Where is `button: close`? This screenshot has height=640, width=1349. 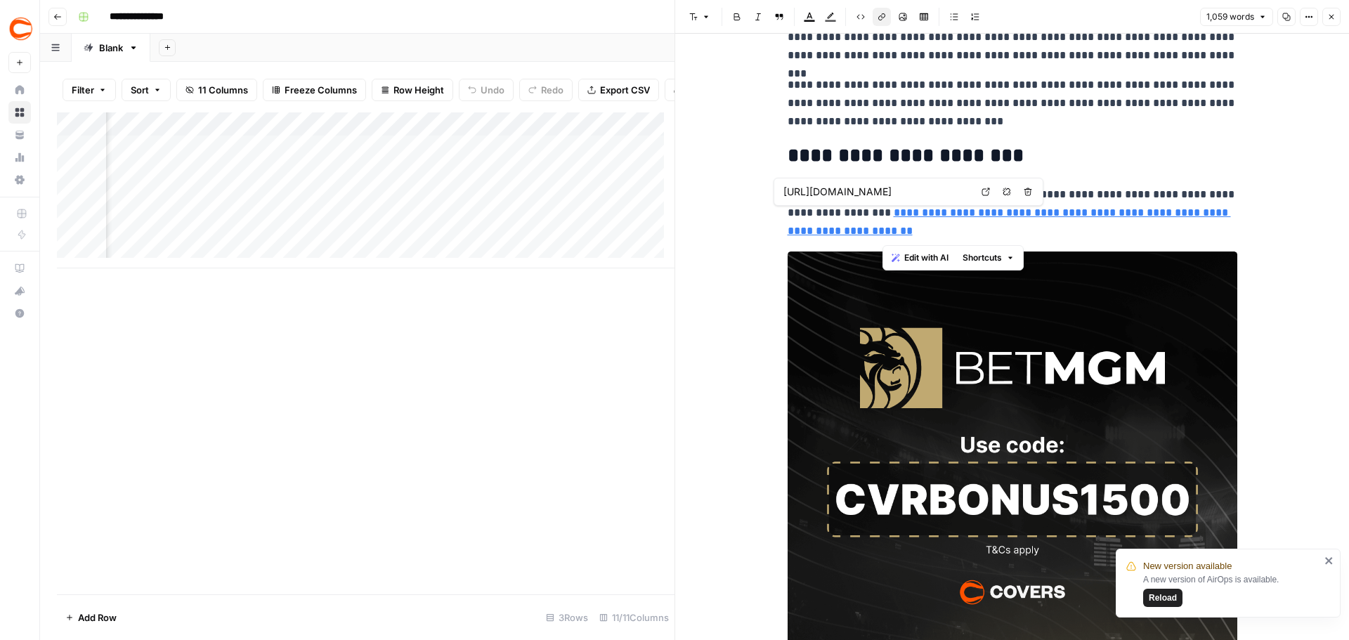 button: close is located at coordinates (1330, 561).